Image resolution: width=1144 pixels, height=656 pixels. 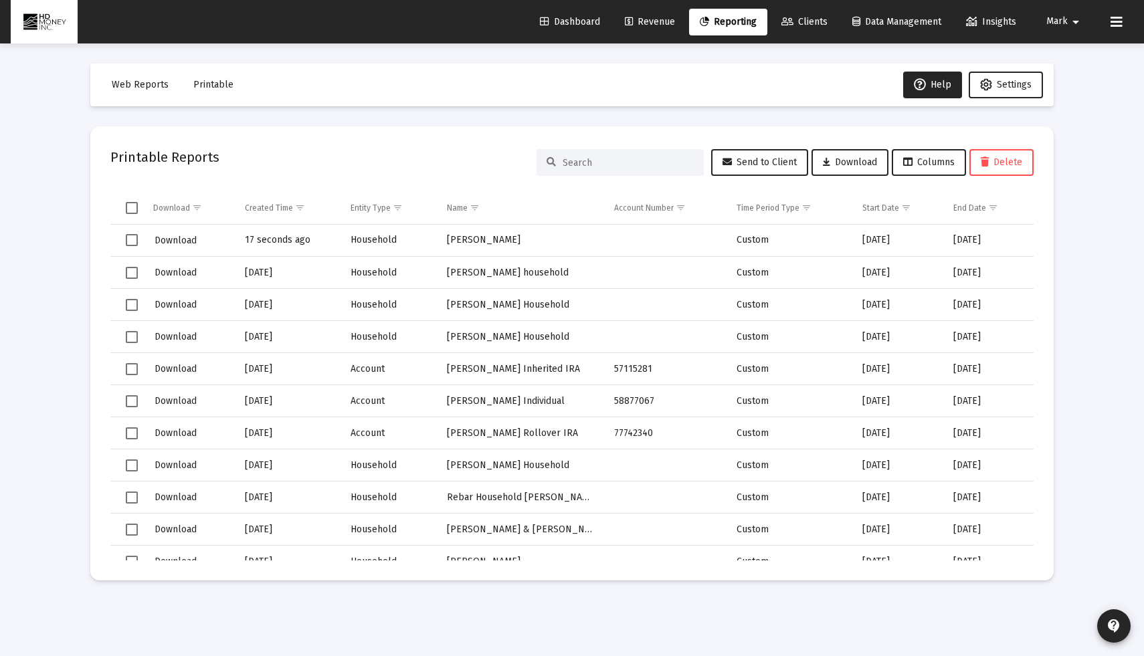 I want to click on span: Insights, so click(x=990, y=21).